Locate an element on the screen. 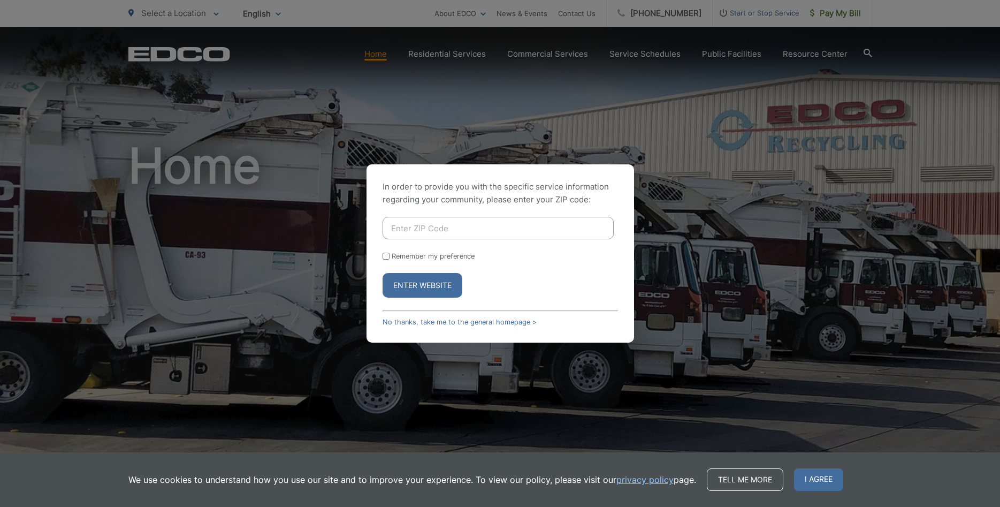 This screenshot has height=507, width=1000. a: privacy policy is located at coordinates (645, 479).